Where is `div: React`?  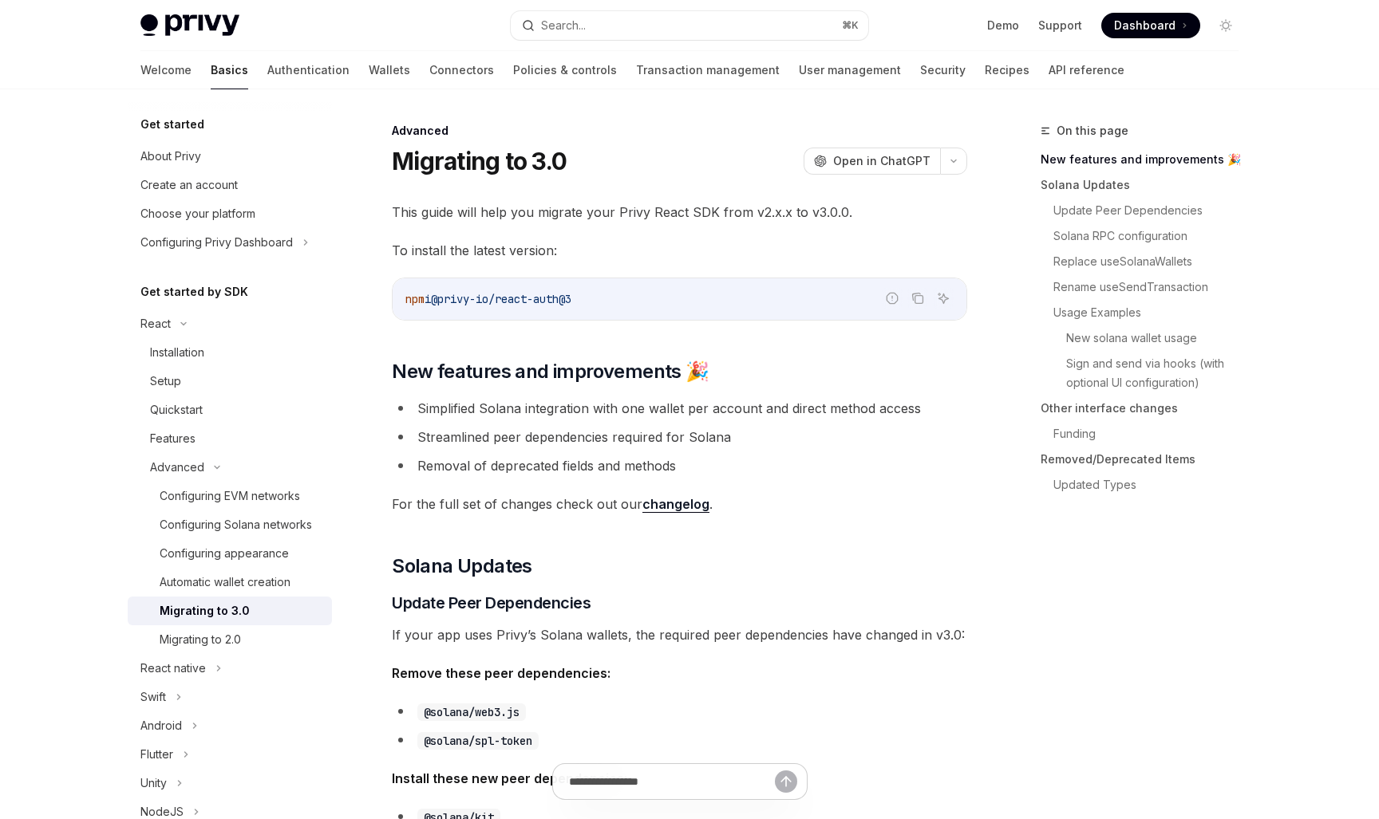
div: React is located at coordinates (156, 324).